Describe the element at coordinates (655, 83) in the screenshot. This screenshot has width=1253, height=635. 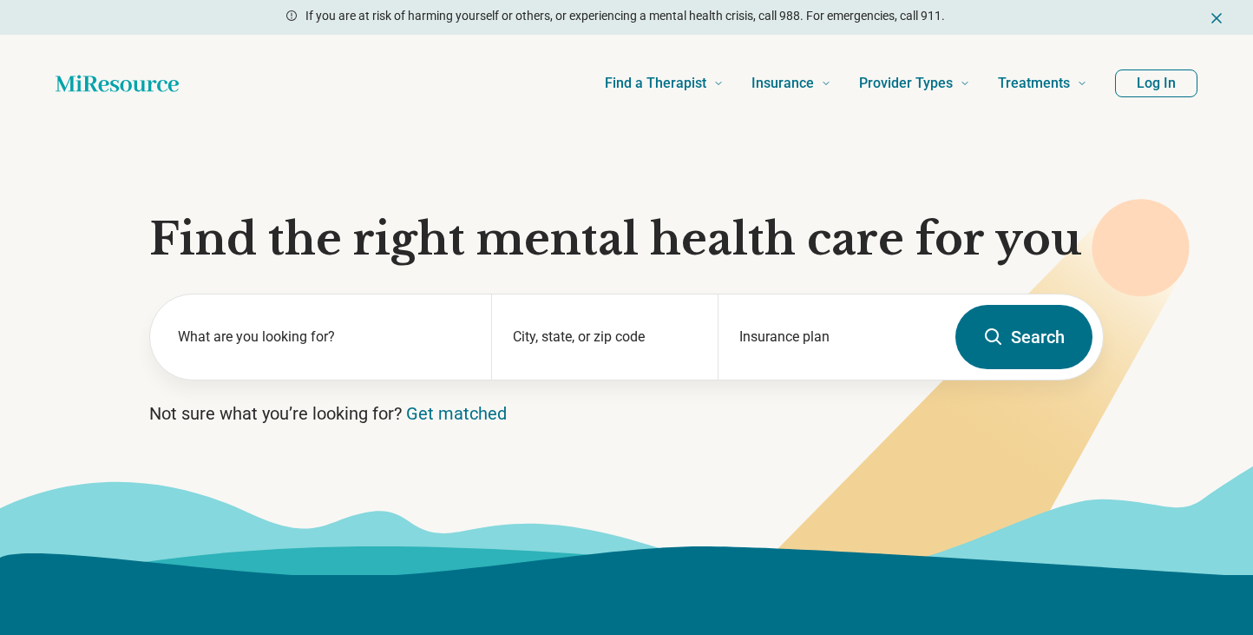
I see `span: Find a Therapist` at that location.